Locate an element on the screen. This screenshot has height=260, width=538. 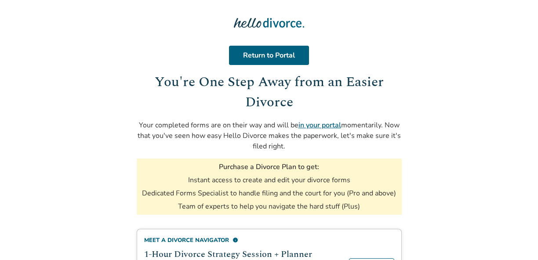
h1: You're One Step Away from an Easier Divorce is located at coordinates (269, 92).